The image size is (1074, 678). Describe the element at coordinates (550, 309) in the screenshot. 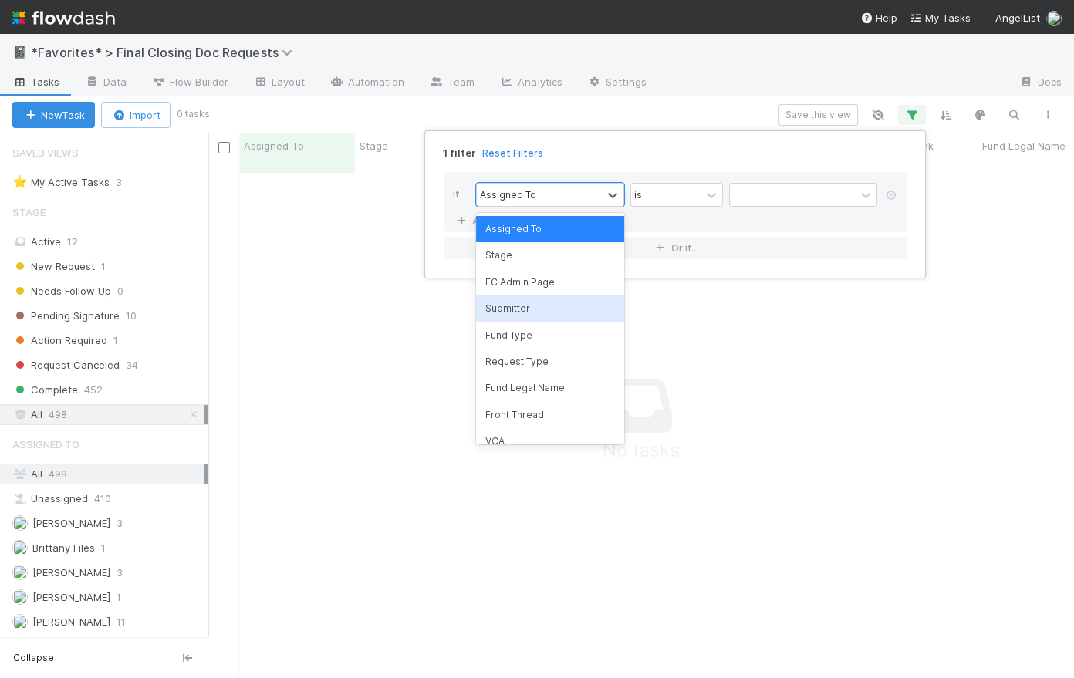

I see `div: Submitter` at that location.